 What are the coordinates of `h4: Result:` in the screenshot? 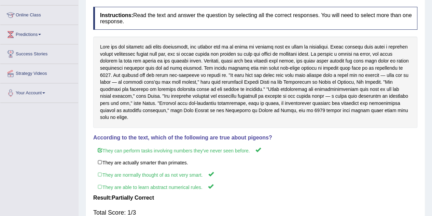 It's located at (255, 198).